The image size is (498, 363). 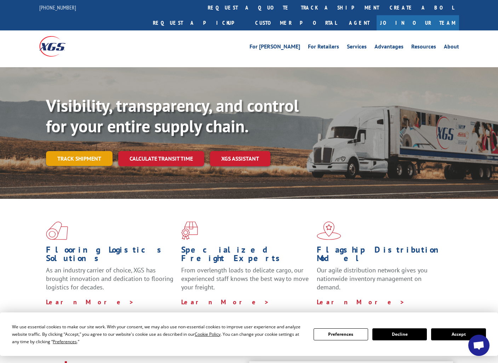 What do you see at coordinates (389, 48) in the screenshot?
I see `a: Advantages` at bounding box center [389, 48].